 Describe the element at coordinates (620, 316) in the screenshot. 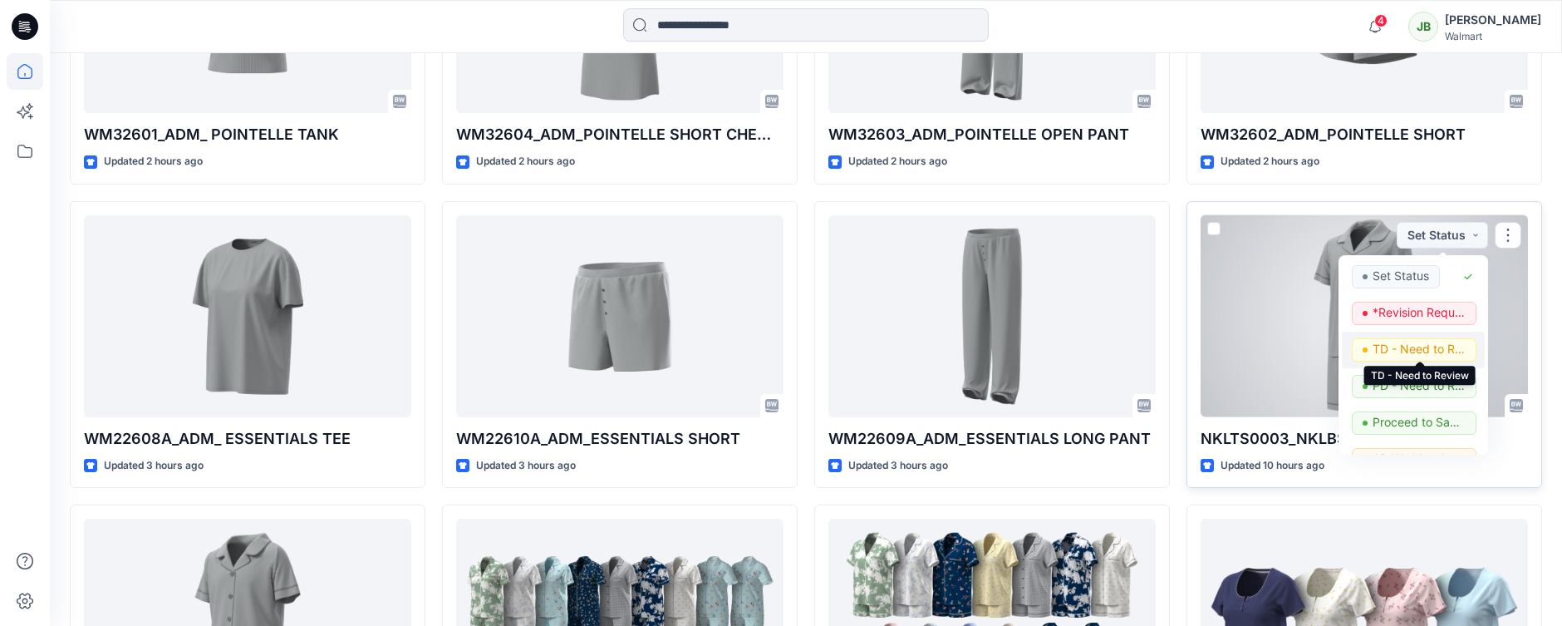

I see `a: WM22610A_ADM_ESSENTIALS SHORT` at that location.